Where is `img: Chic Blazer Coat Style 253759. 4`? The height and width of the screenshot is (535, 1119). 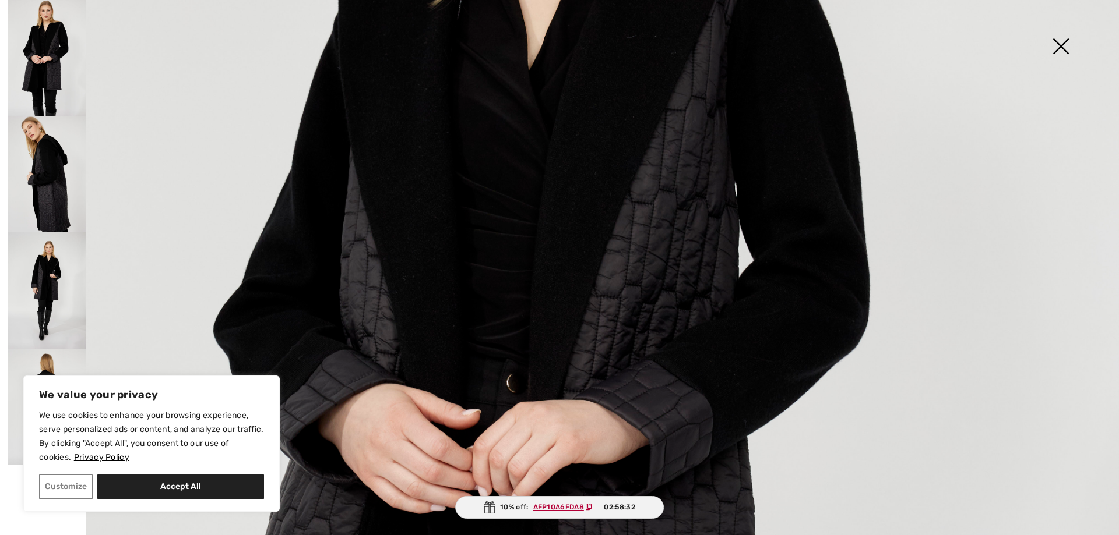
img: Chic Blazer Coat Style 253759. 4 is located at coordinates (47, 407).